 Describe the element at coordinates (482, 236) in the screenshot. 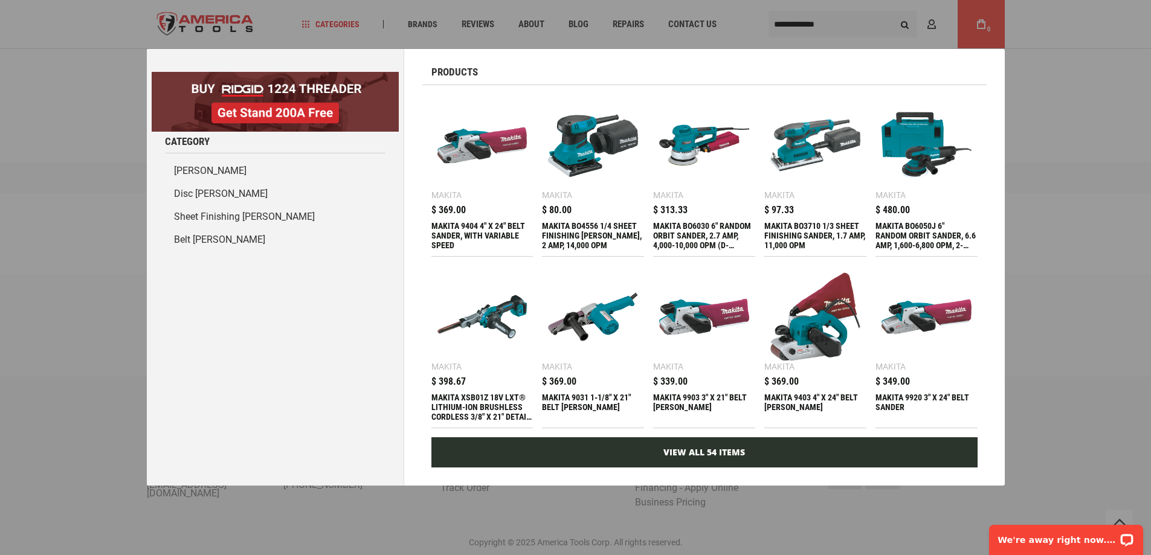

I see `div: MAKITA 9404 4` at that location.